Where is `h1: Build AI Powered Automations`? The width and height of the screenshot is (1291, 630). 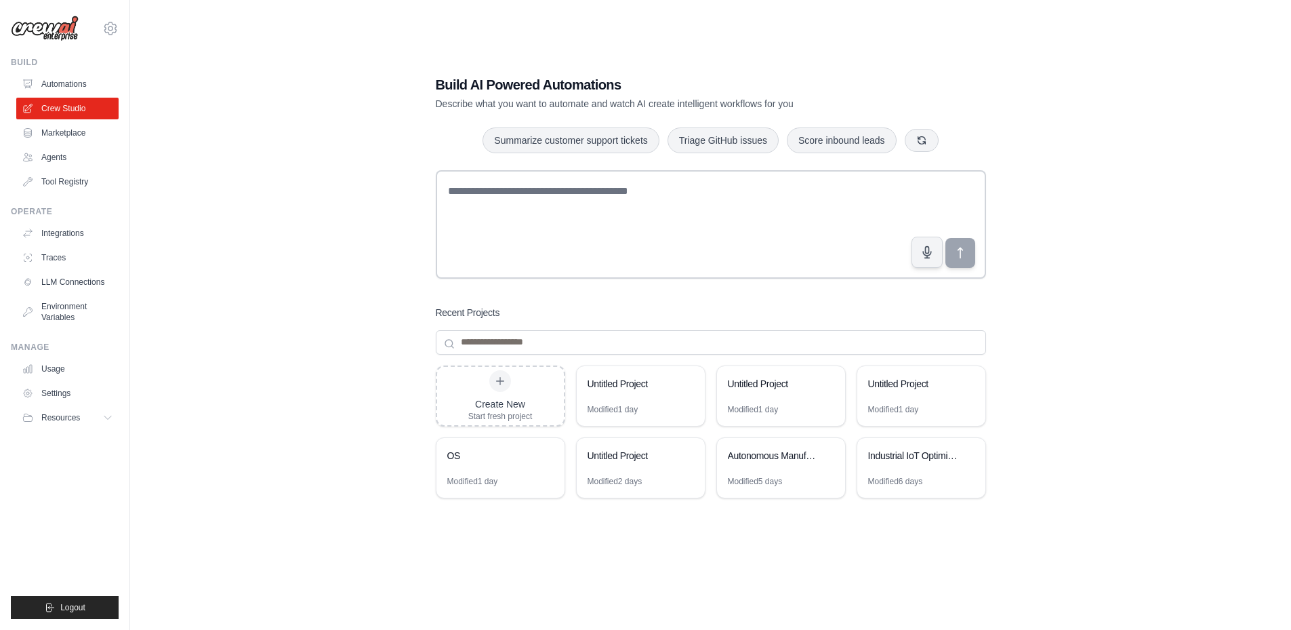 h1: Build AI Powered Automations is located at coordinates (664, 85).